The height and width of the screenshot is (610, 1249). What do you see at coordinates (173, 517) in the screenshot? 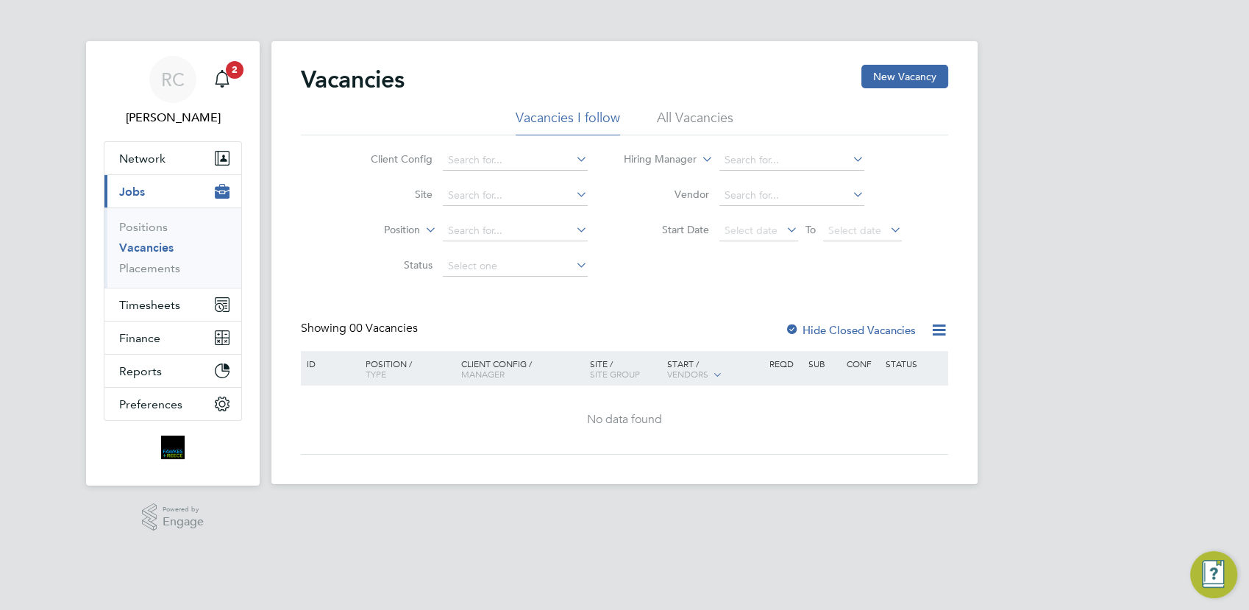
I see `a: Powered byEngage` at bounding box center [173, 517].